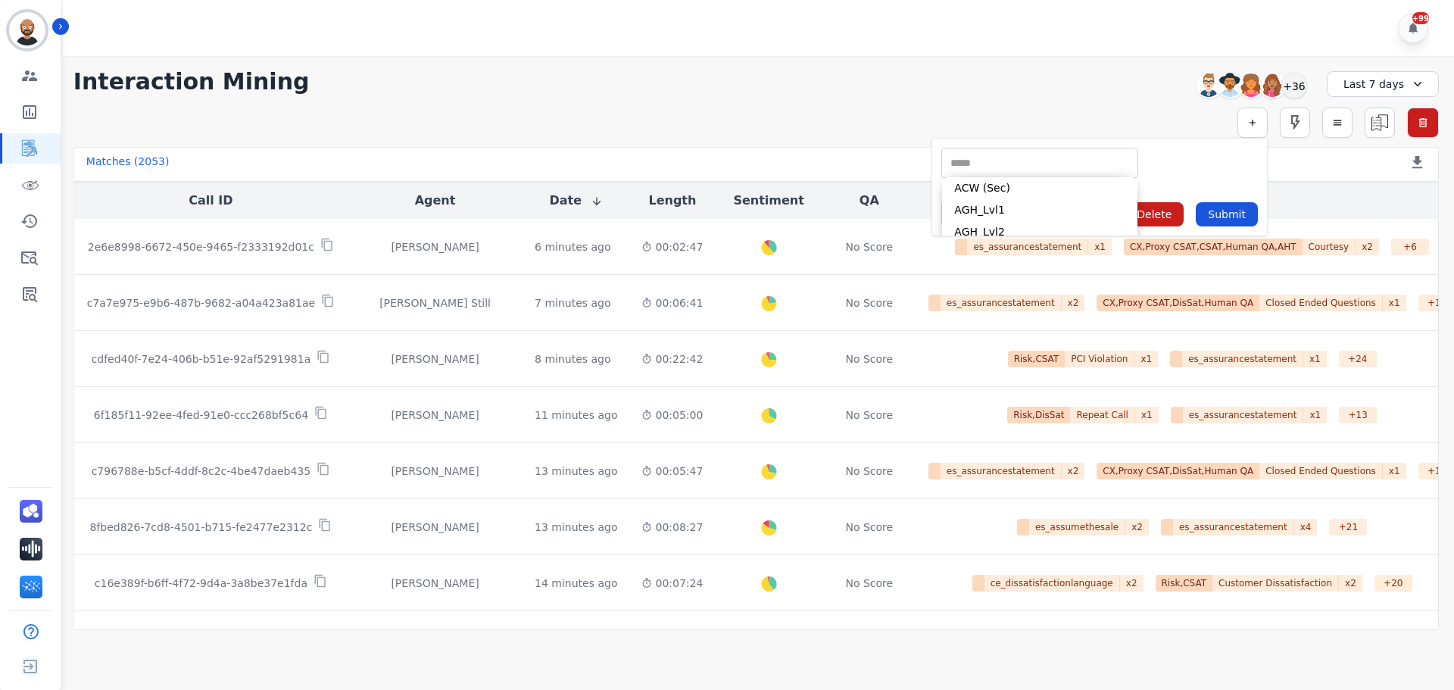 This screenshot has width=1454, height=690. What do you see at coordinates (1102, 415) in the screenshot?
I see `span: Repeat Call` at bounding box center [1102, 415].